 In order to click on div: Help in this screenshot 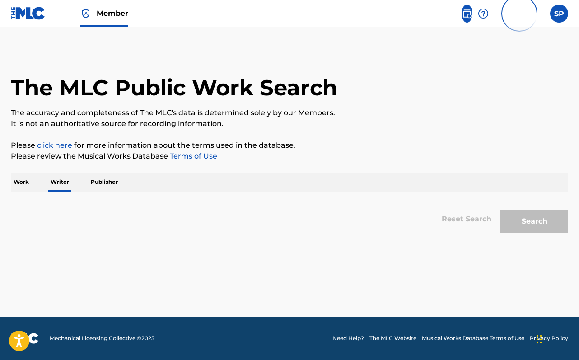, I will do `click(483, 14)`.